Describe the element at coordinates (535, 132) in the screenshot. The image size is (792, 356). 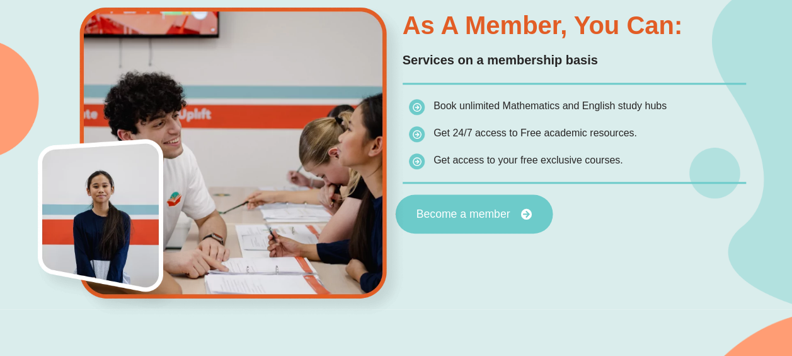
I see `span: Get 24/7 access to Free academic resources.` at that location.